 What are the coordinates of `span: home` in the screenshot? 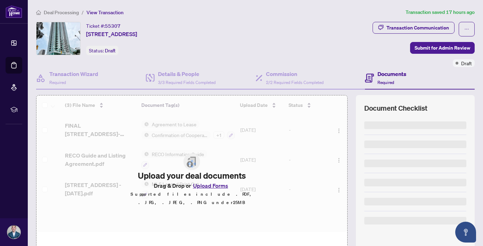 It's located at (39, 13).